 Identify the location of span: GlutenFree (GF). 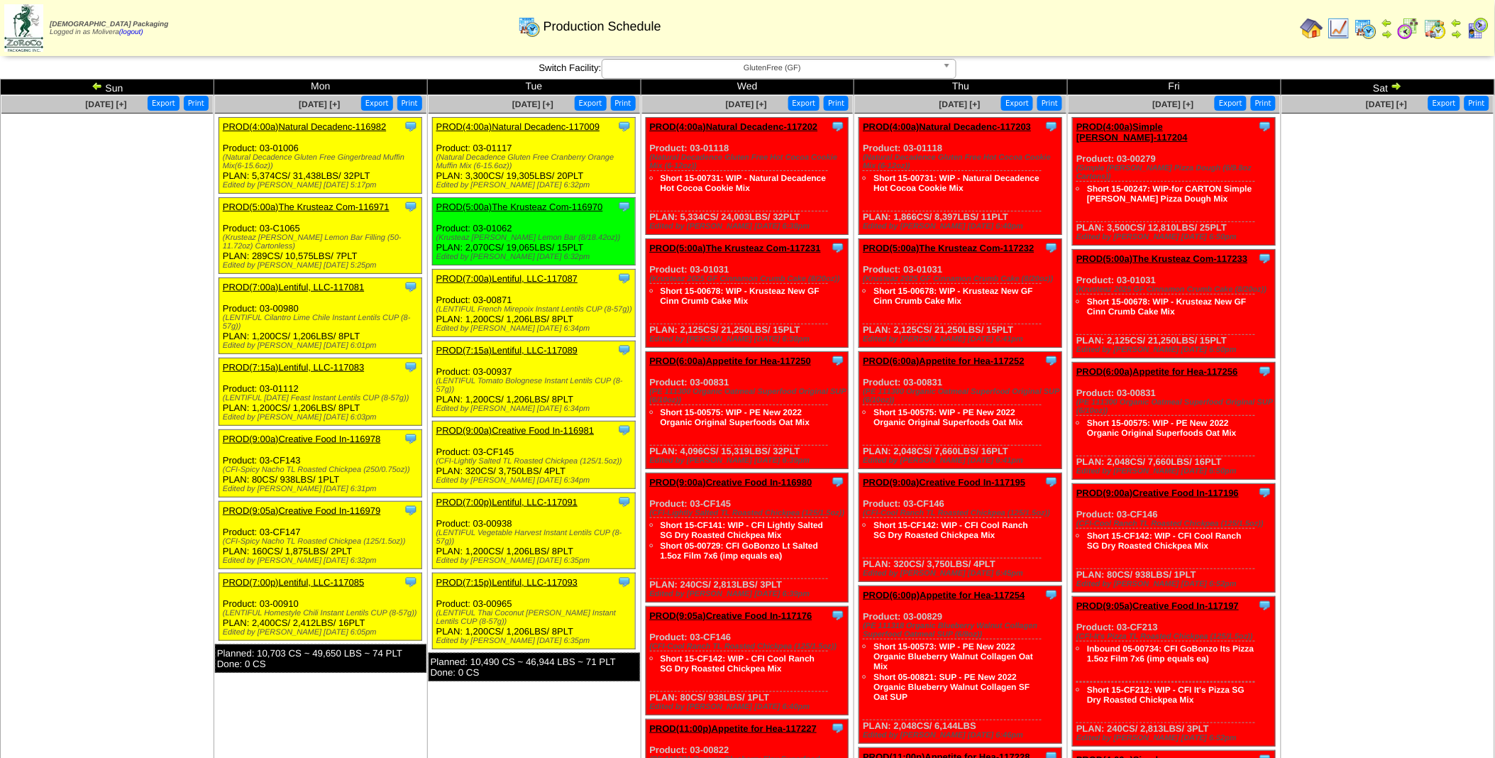
(773, 68).